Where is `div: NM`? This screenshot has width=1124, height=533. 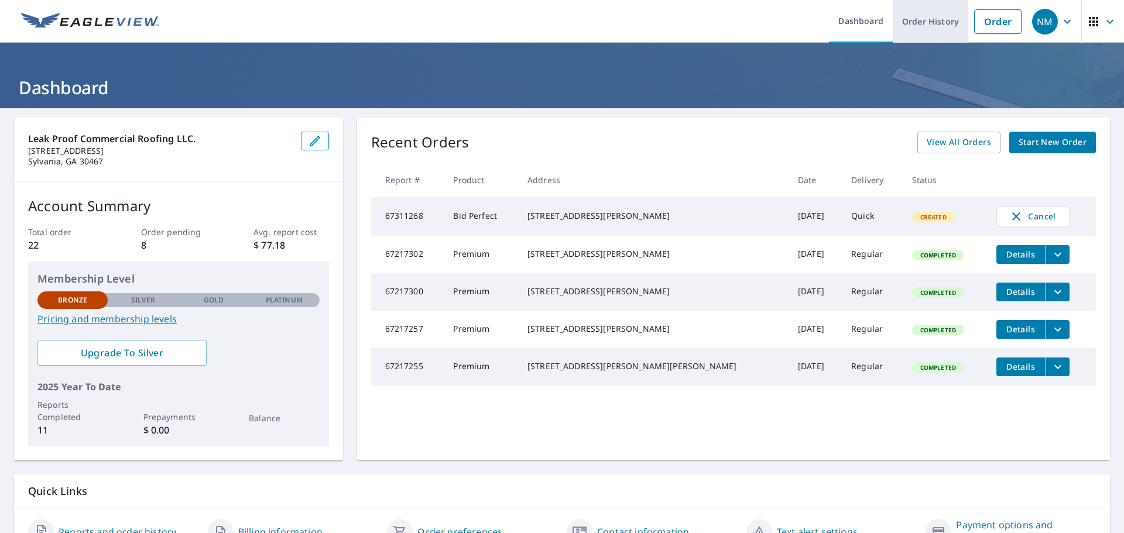
div: NM is located at coordinates (1045, 22).